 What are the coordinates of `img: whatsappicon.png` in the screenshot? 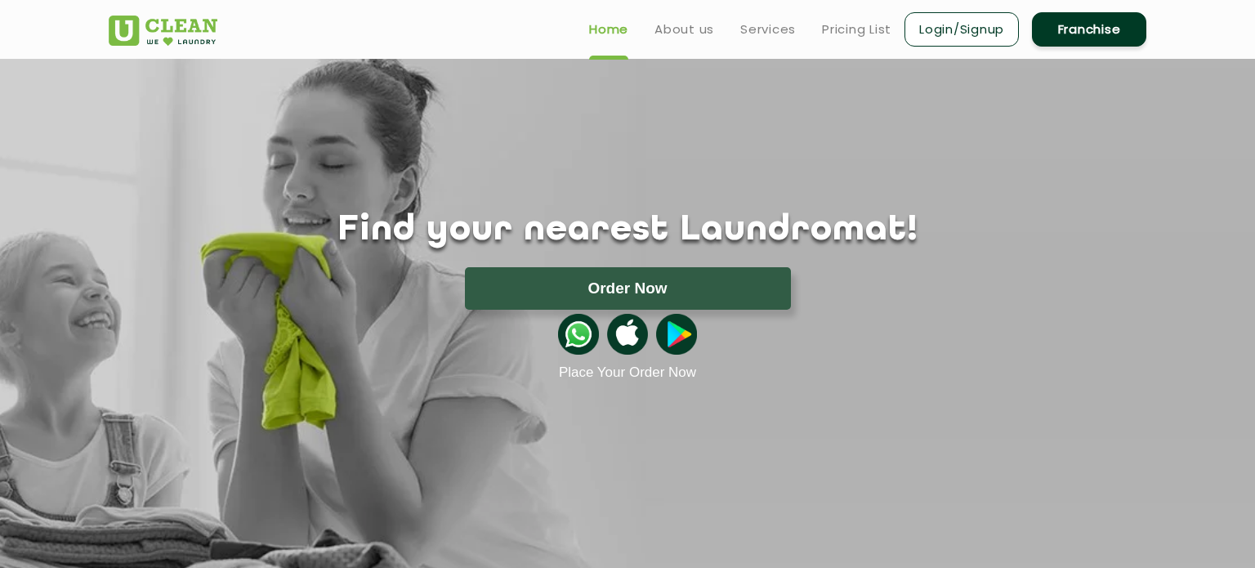 It's located at (579, 334).